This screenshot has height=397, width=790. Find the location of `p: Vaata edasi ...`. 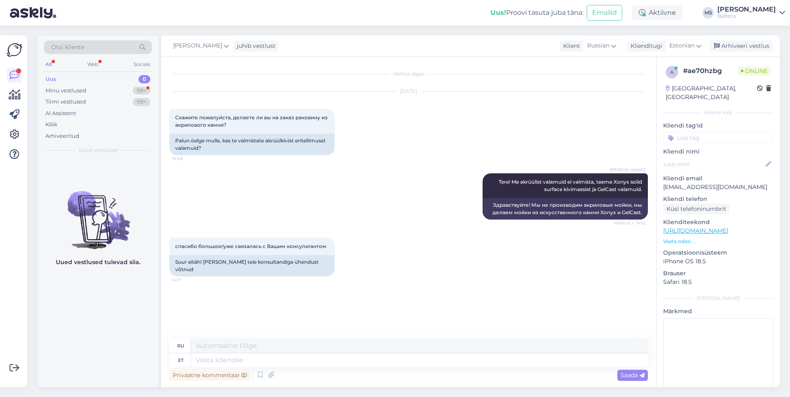

p: Vaata edasi ... is located at coordinates (718, 242).